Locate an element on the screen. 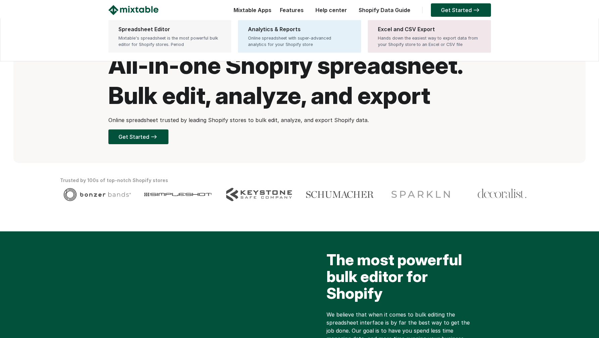  a: Features is located at coordinates (292, 10).